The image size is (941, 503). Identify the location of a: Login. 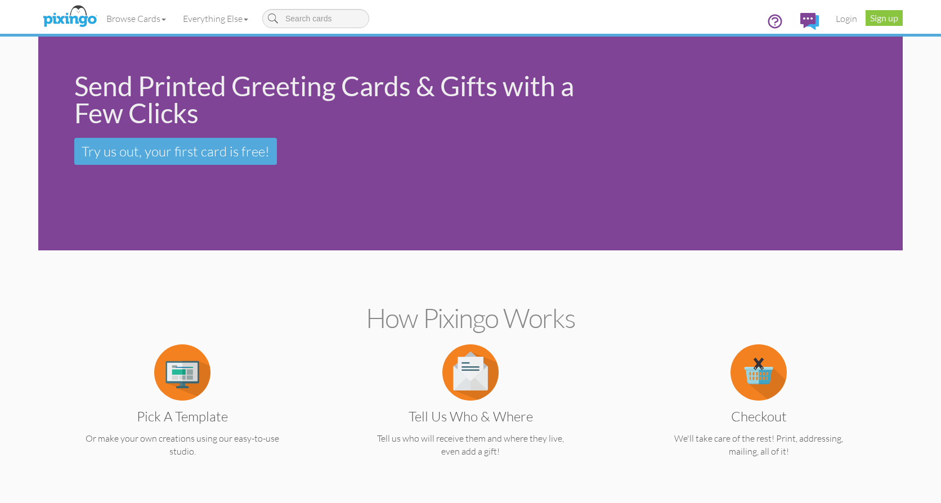
(846, 19).